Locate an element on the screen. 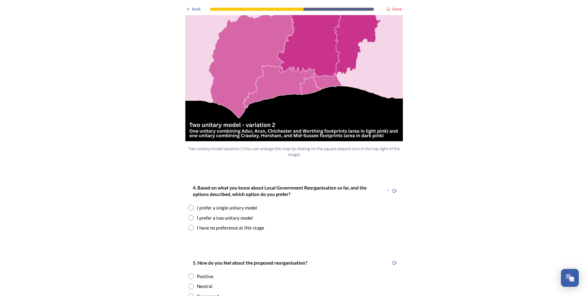  strong: Save is located at coordinates (397, 9).